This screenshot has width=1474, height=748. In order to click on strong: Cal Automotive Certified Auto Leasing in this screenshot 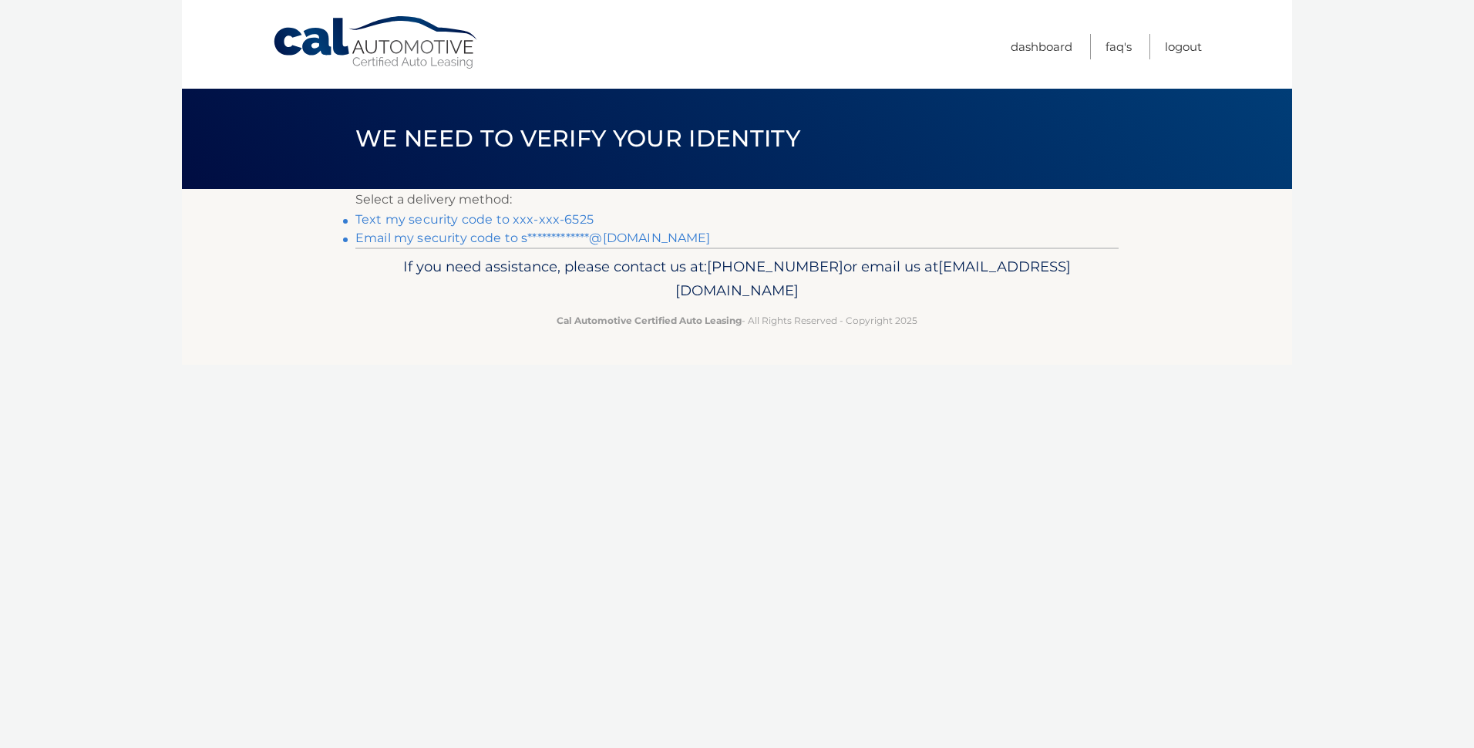, I will do `click(649, 320)`.